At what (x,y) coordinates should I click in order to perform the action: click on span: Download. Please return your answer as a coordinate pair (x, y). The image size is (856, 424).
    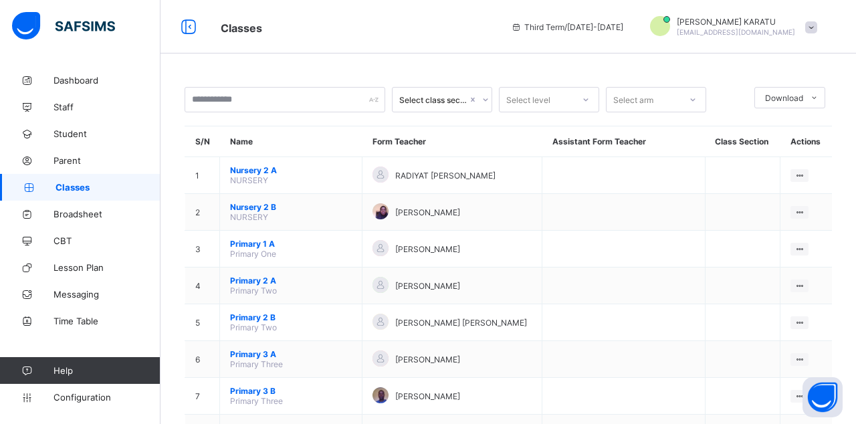
    Looking at the image, I should click on (784, 98).